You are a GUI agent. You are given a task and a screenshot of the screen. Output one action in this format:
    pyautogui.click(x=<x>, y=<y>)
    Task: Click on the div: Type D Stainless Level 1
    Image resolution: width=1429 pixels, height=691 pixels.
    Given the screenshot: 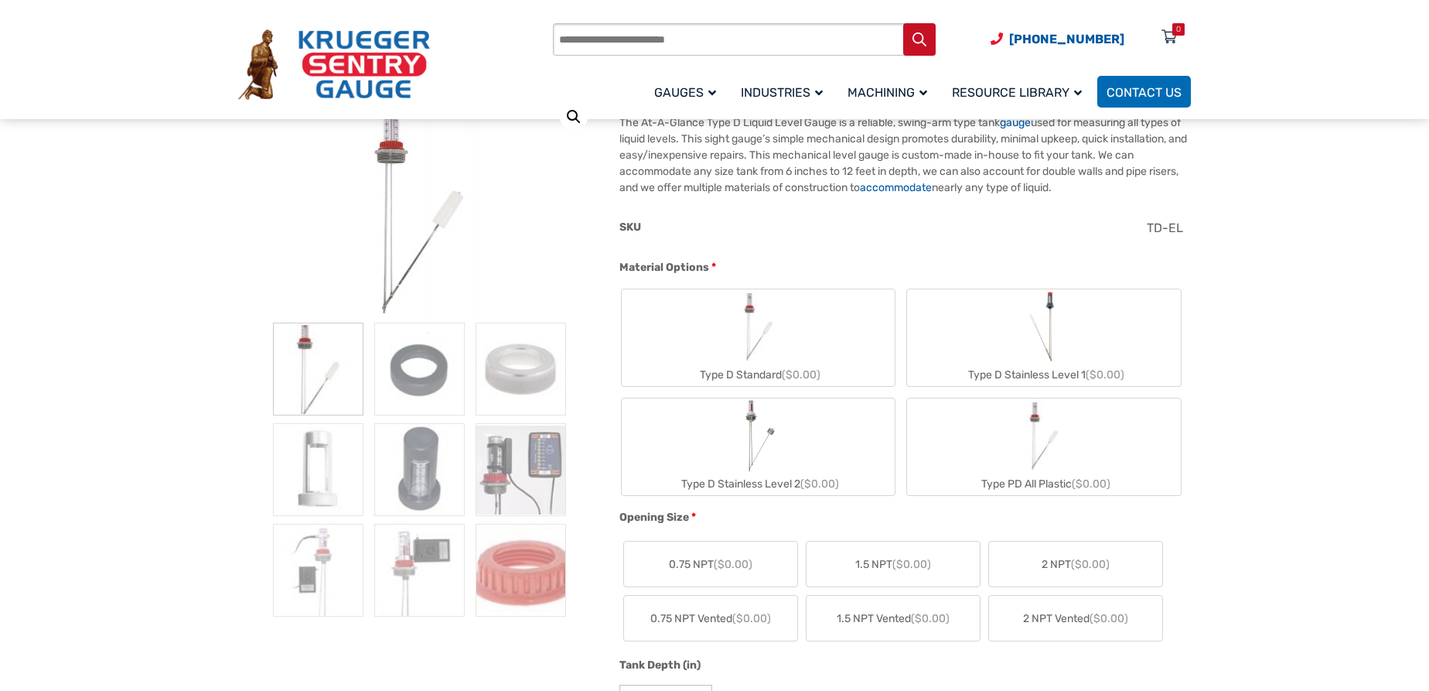 What is the action you would take?
    pyautogui.click(x=1044, y=374)
    